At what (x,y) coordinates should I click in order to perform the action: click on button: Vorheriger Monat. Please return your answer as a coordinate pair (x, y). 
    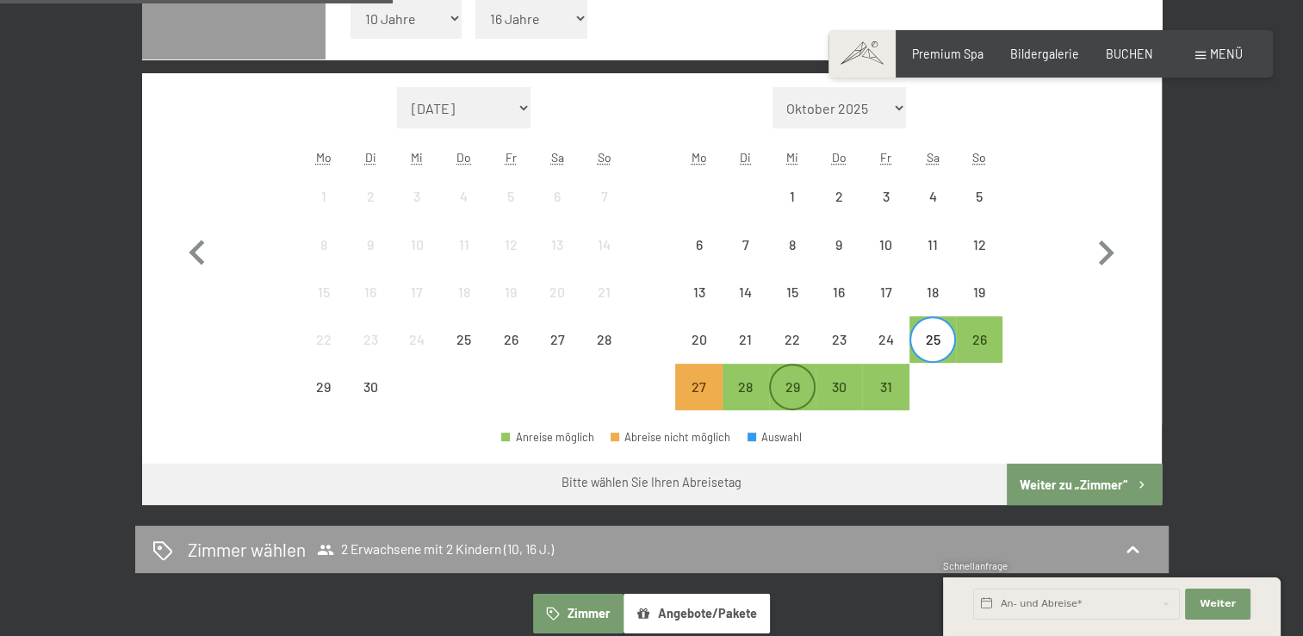
    Looking at the image, I should click on (197, 249).